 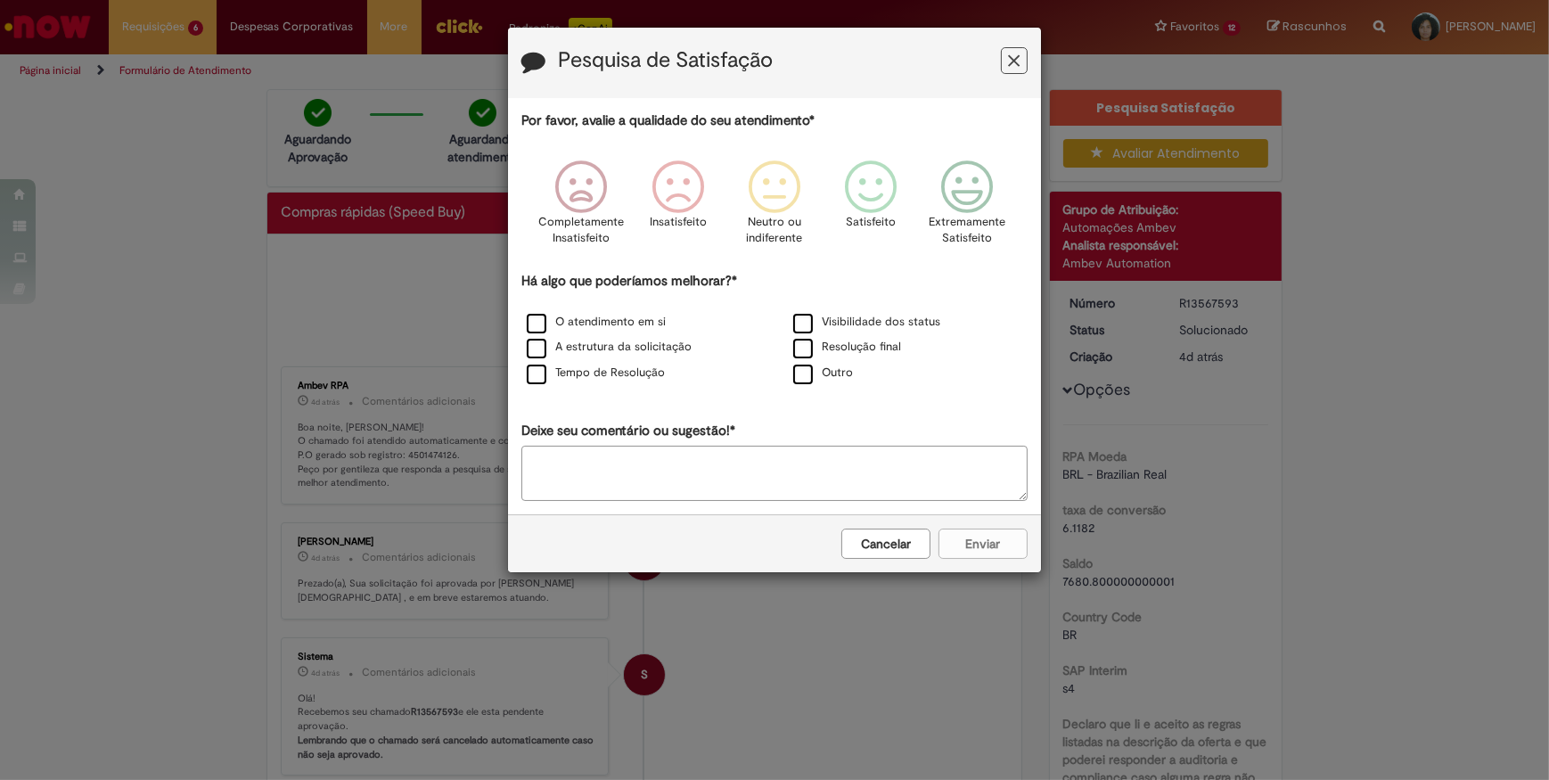 What do you see at coordinates (609, 347) in the screenshot?
I see `label: A estrutura da solicitação` at bounding box center [609, 347].